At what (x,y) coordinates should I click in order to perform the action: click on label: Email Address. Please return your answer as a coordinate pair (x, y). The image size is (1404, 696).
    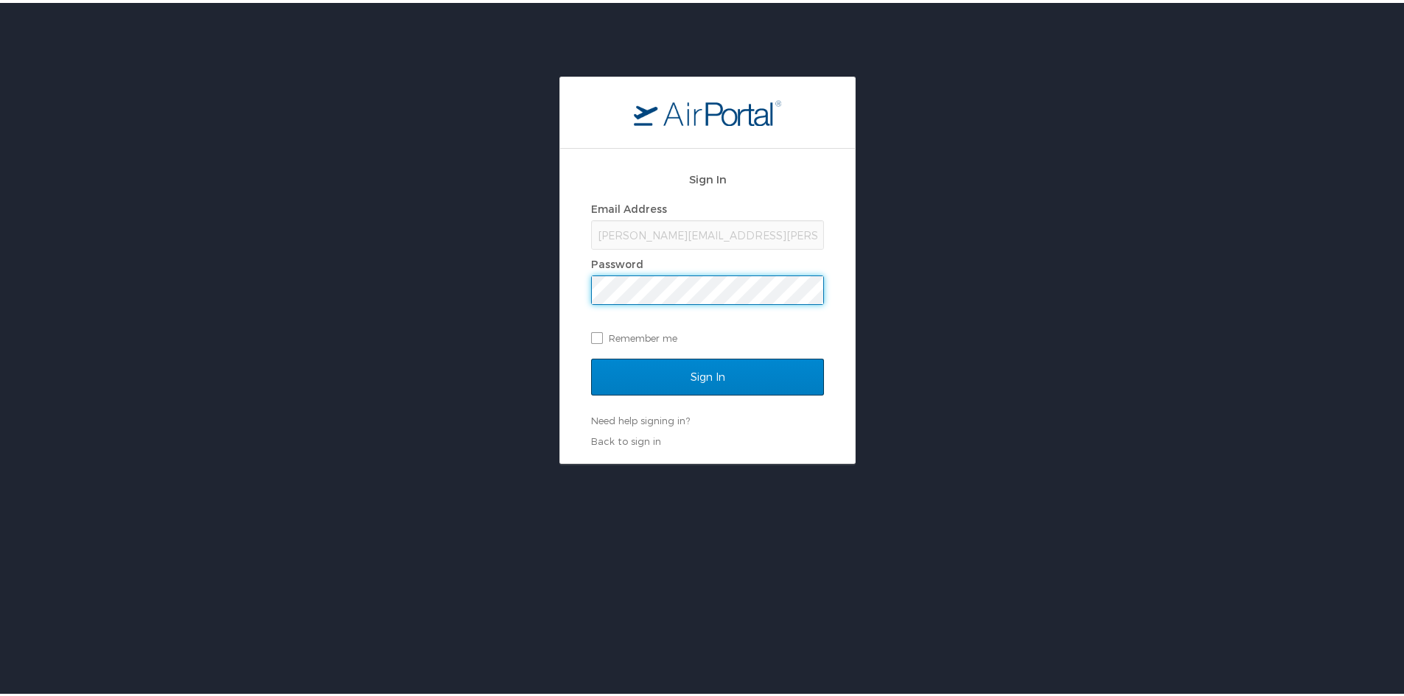
    Looking at the image, I should click on (629, 206).